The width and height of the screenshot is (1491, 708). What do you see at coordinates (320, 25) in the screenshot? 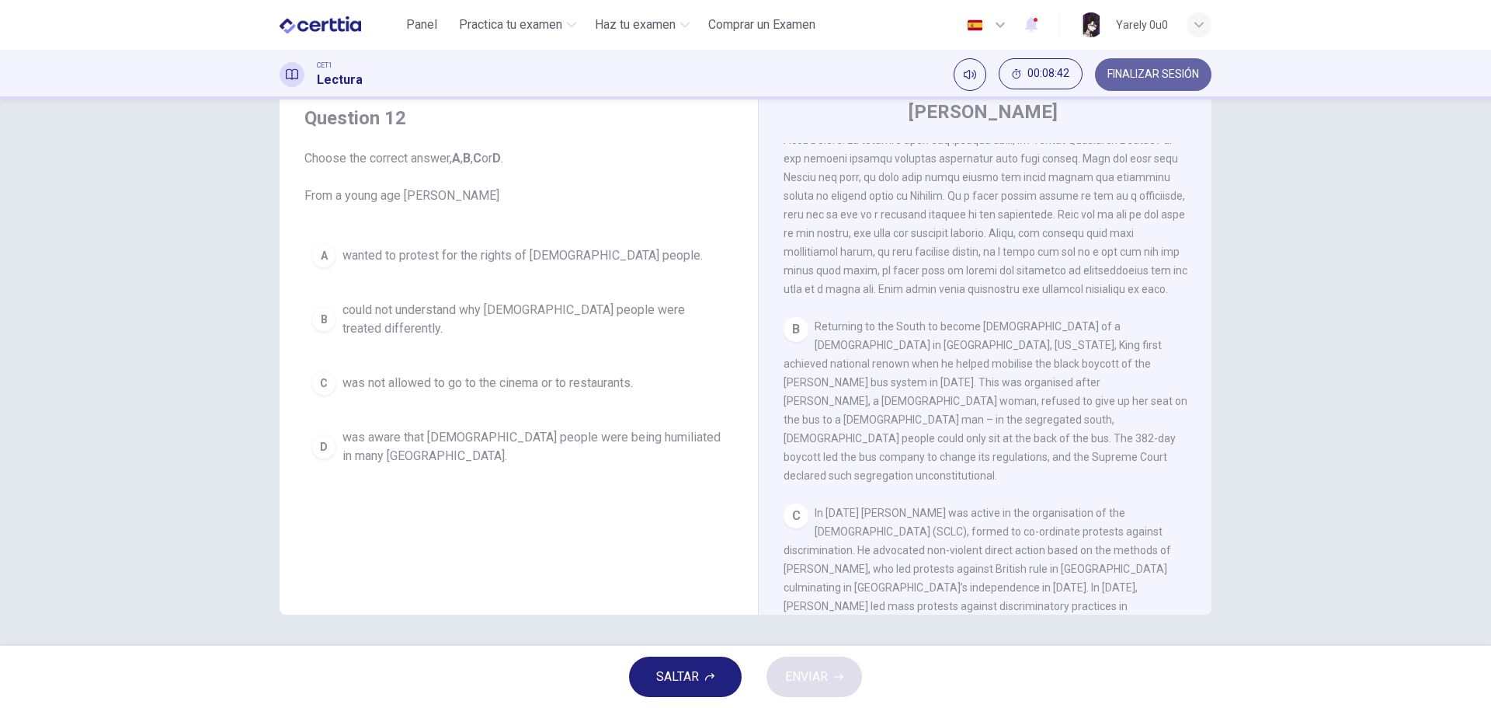
I see `img: CERTTIA logo` at bounding box center [320, 25].